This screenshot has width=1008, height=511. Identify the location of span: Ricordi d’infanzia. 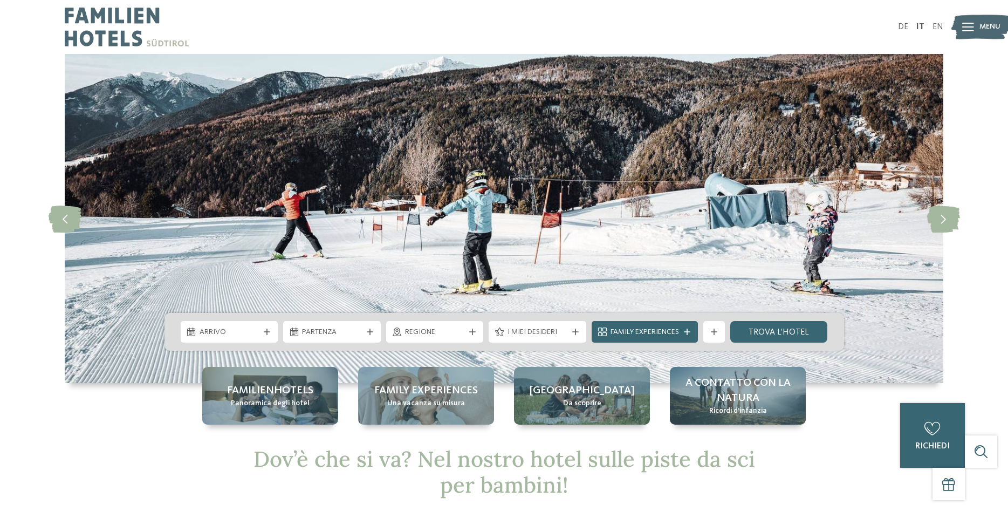
(738, 411).